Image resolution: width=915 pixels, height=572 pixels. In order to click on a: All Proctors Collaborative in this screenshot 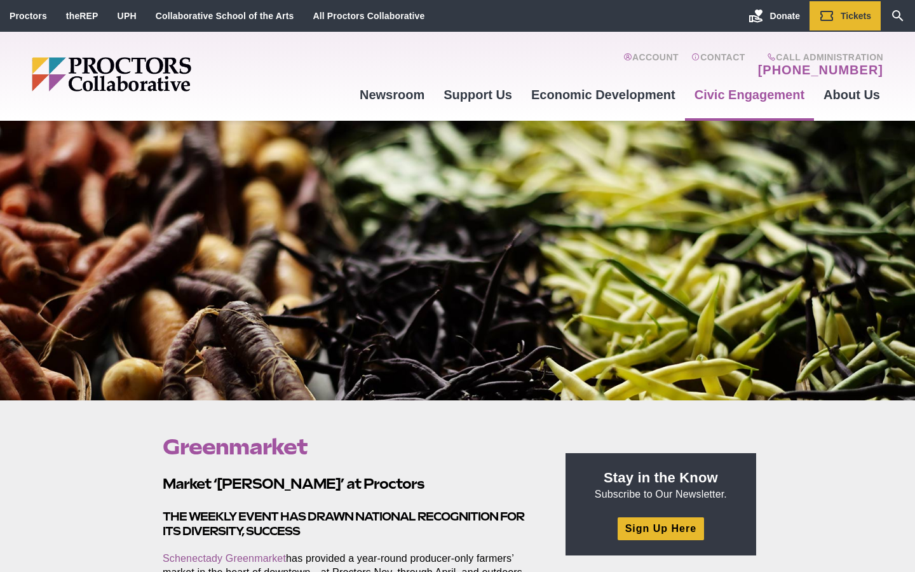, I will do `click(369, 16)`.